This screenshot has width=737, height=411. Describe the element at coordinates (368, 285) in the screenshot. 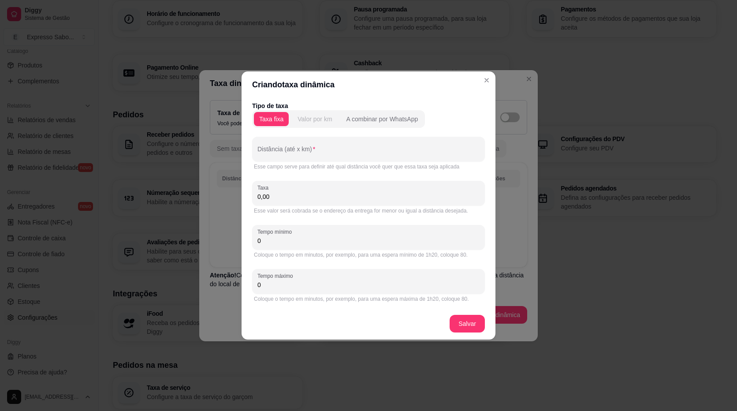

I see `input: Tempo máximo` at that location.